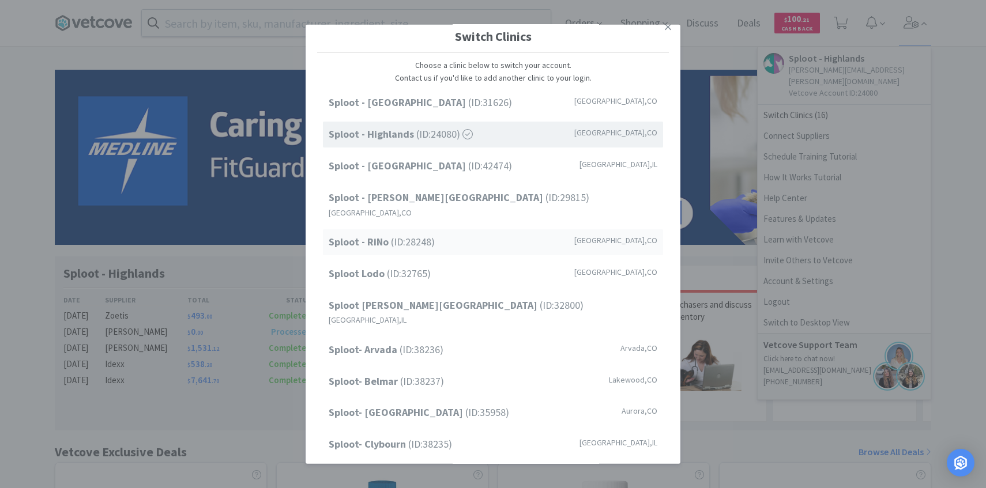 The image size is (986, 488). What do you see at coordinates (459, 198) in the screenshot?
I see `span: (ID: 29815 )` at bounding box center [459, 198].